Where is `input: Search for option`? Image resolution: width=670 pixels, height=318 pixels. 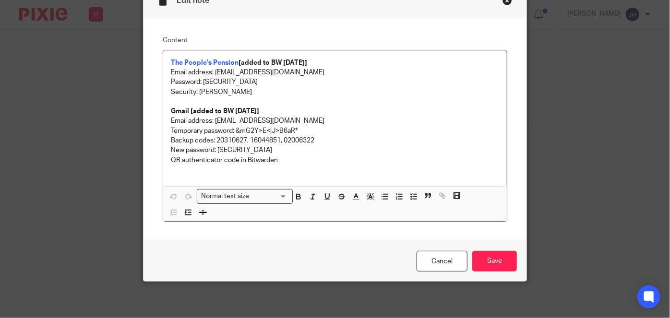 input: Search for option is located at coordinates (270, 196).